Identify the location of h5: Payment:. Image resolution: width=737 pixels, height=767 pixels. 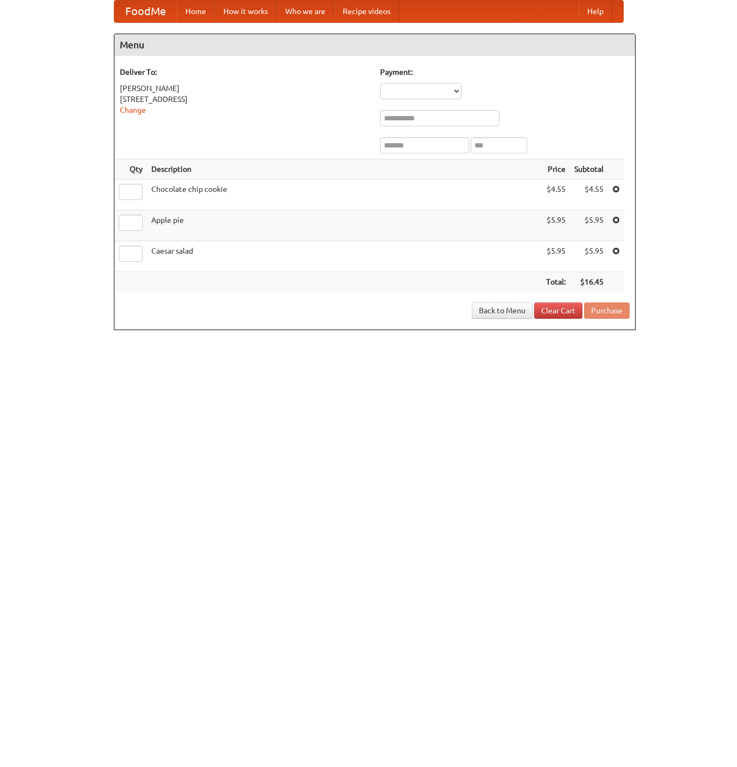
(505, 72).